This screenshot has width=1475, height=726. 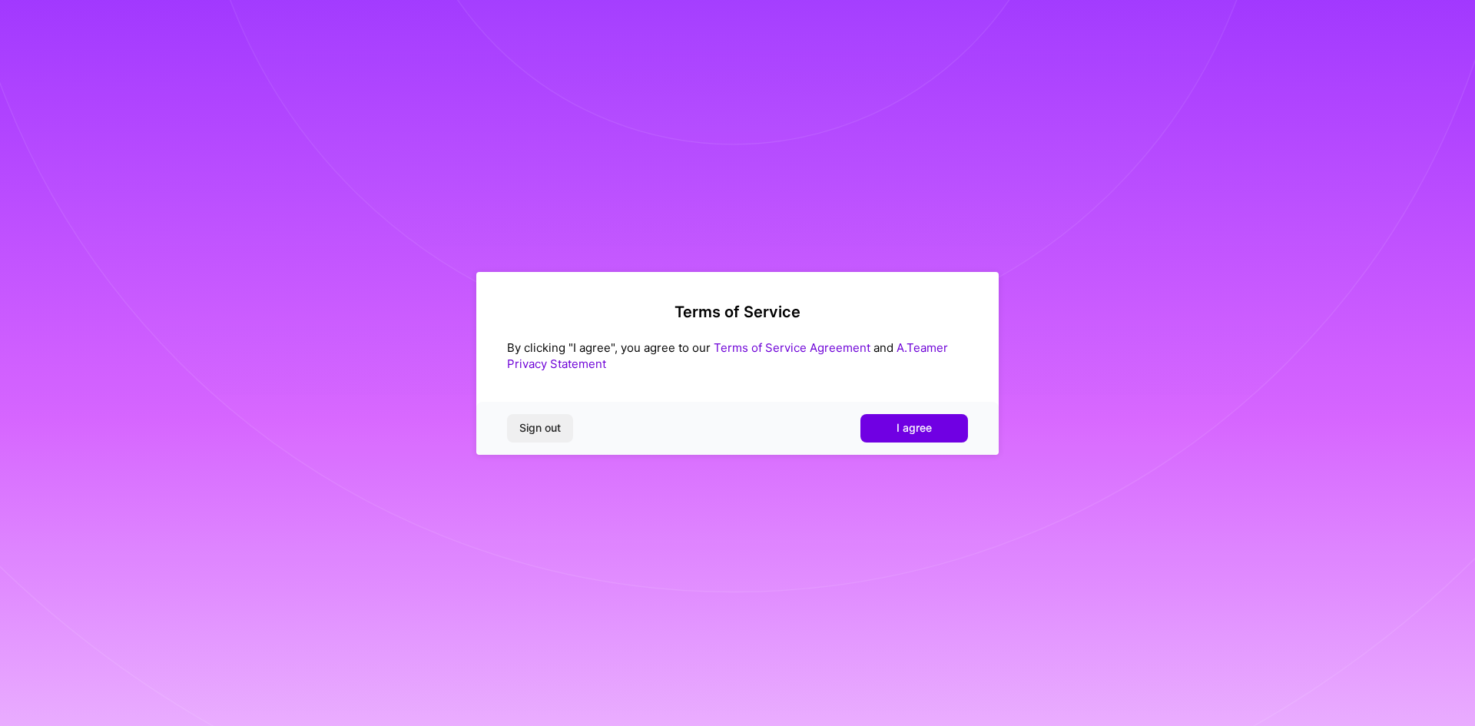 What do you see at coordinates (737, 356) in the screenshot?
I see `div: By clicking "I agree", you agree to our and` at bounding box center [737, 356].